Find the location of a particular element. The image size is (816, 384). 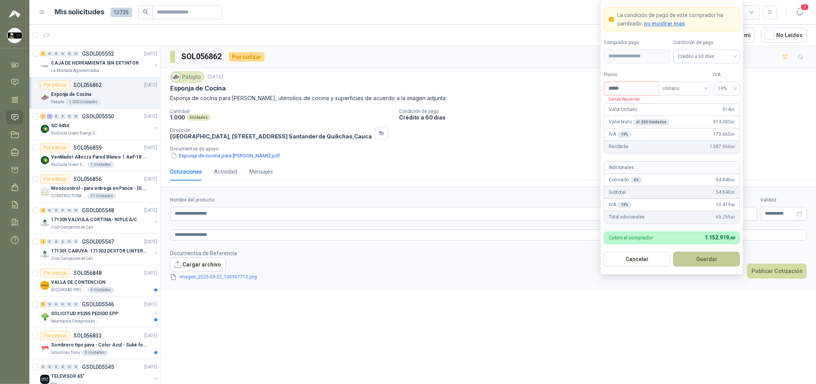

p: Sombrero tipo pava - Color Azul - Subir foto is located at coordinates (99, 345).